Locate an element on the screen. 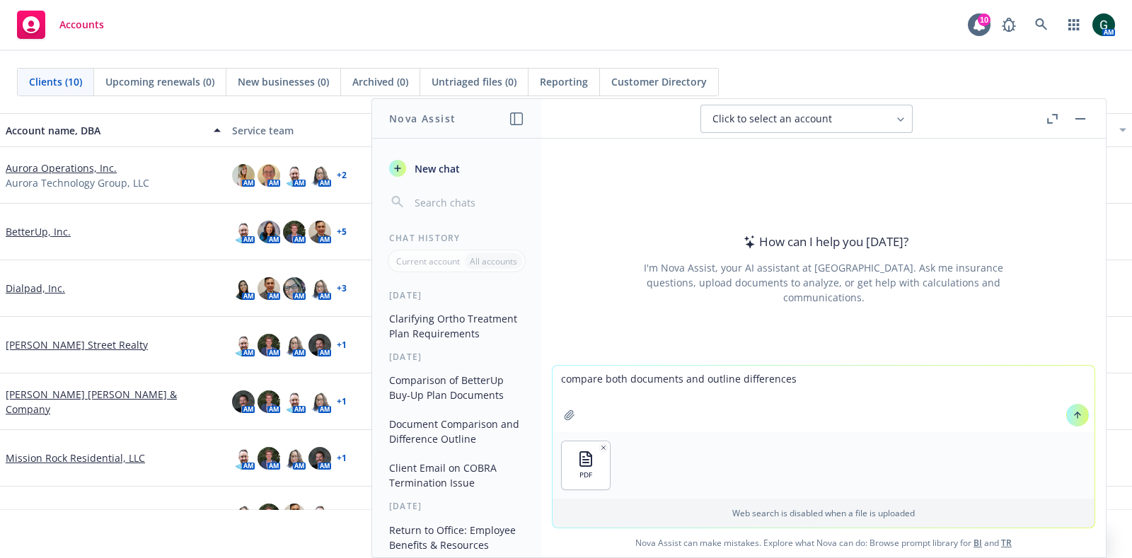 Image resolution: width=1132 pixels, height=558 pixels. button: Document Comparison and Difference Outline is located at coordinates (456, 431).